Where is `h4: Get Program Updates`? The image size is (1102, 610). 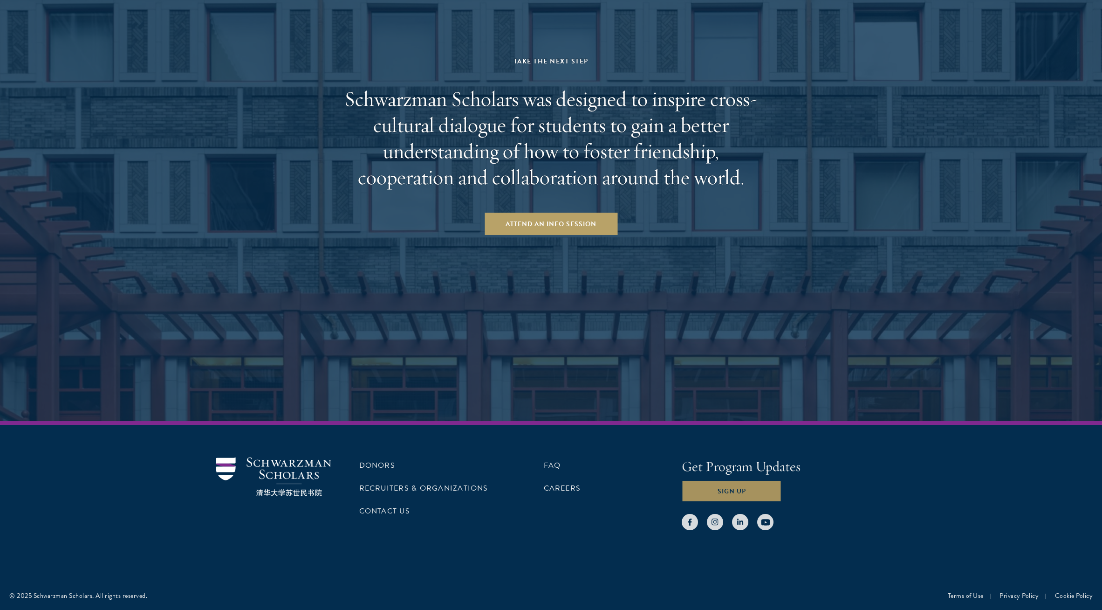 h4: Get Program Updates is located at coordinates (784, 467).